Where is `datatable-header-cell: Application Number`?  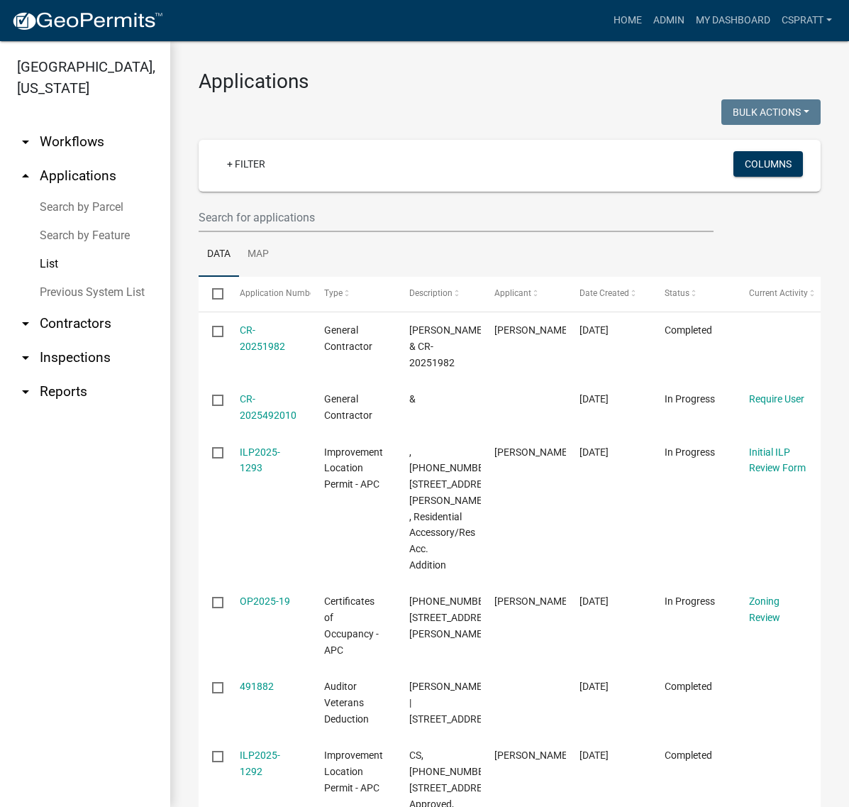 datatable-header-cell: Application Number is located at coordinates (268, 294).